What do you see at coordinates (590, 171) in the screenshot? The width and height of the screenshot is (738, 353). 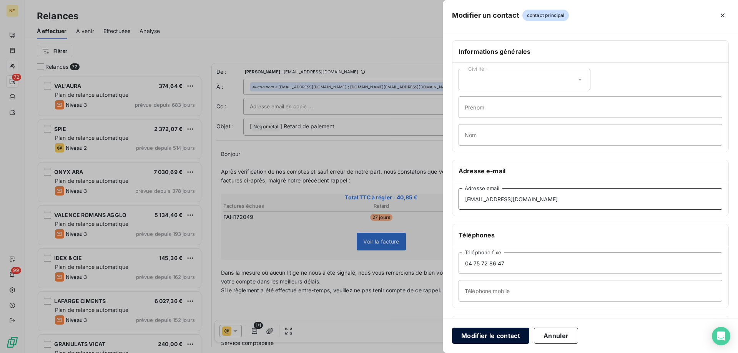 I see `h6: Adresse e-mail` at bounding box center [590, 171].